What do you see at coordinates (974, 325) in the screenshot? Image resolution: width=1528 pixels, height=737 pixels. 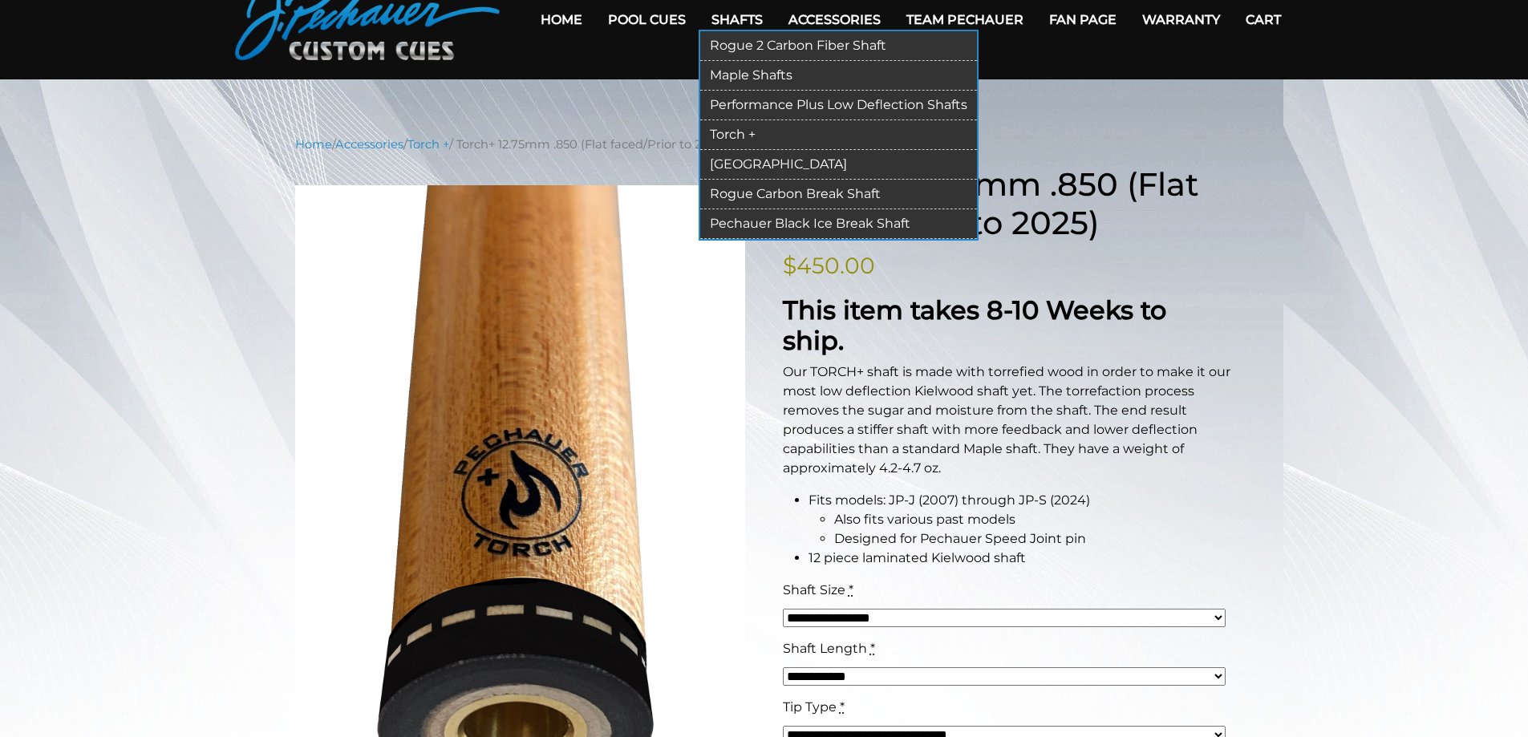 I see `strong: This item takes 8-10 Weeks to ship.` at bounding box center [974, 325].